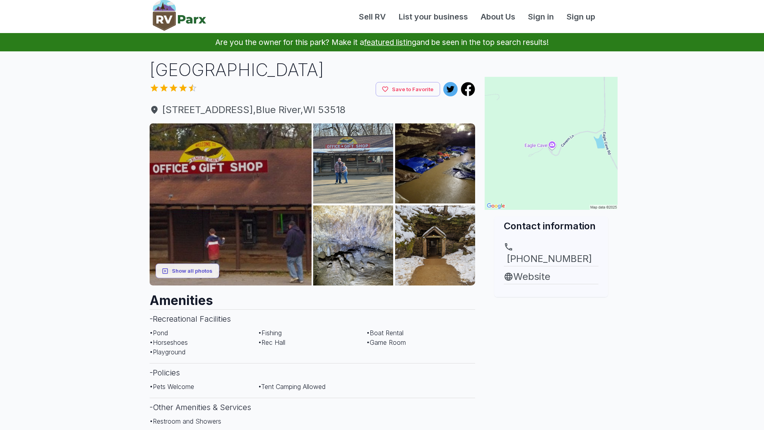 This screenshot has height=430, width=764. Describe the element at coordinates (169, 342) in the screenshot. I see `span: • Horseshoes` at that location.